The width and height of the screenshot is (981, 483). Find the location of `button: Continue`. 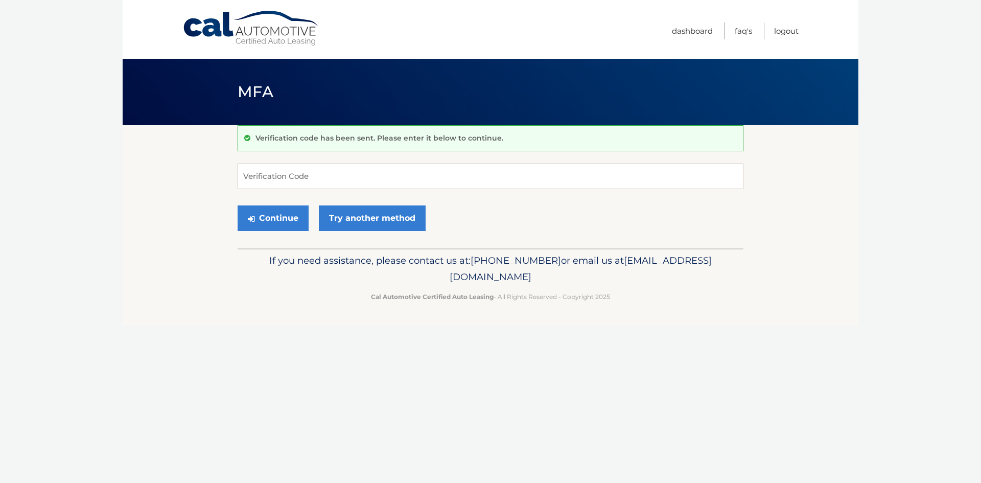

button: Continue is located at coordinates (273, 218).